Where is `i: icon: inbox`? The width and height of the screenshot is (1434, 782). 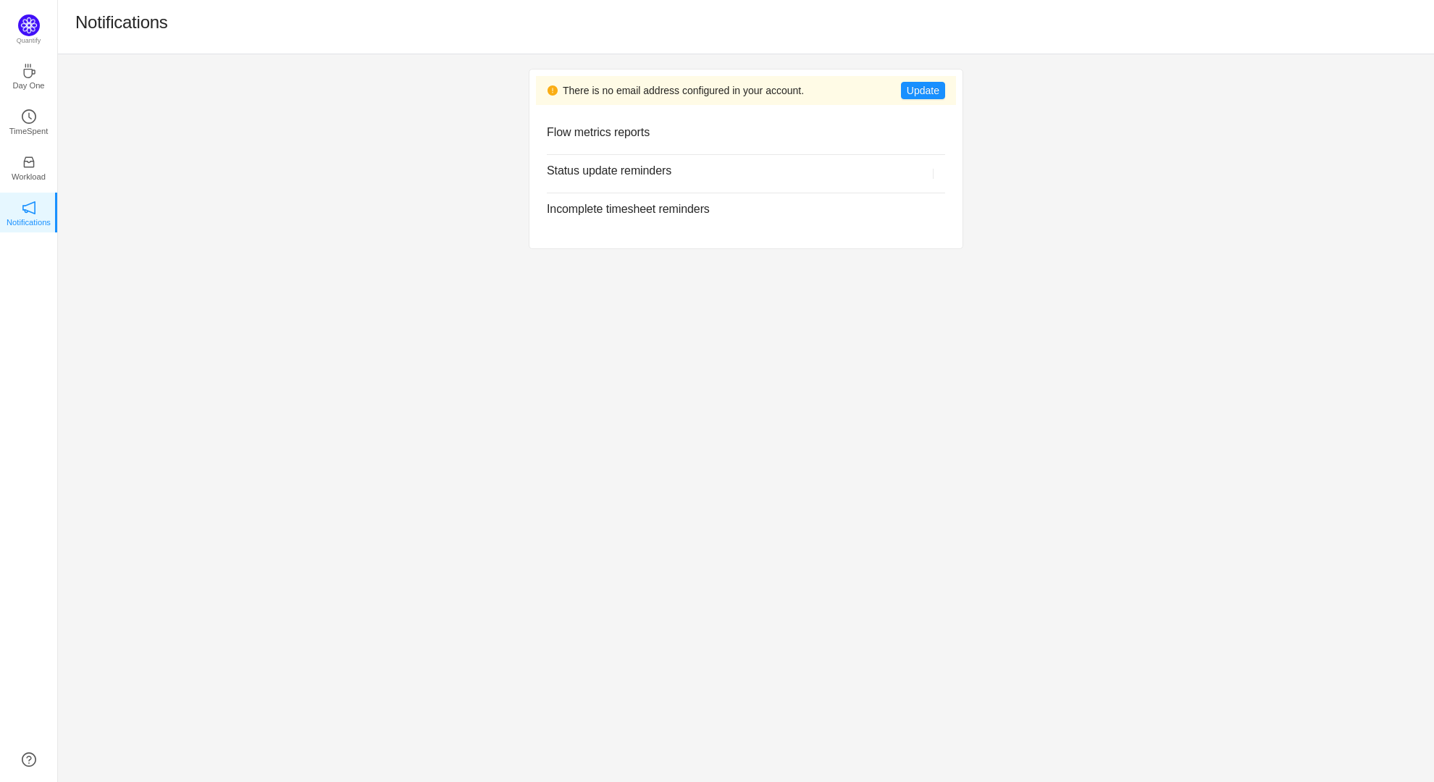 i: icon: inbox is located at coordinates (29, 162).